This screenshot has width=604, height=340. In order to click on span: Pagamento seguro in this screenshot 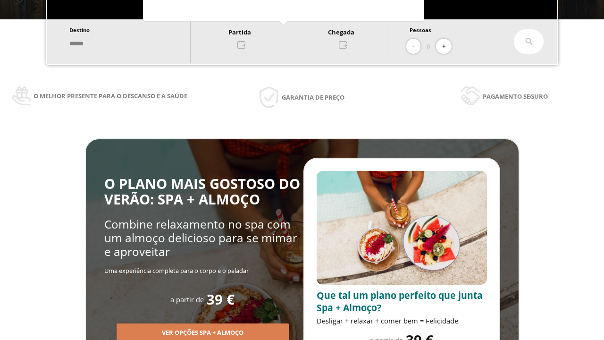, I will do `click(515, 96)`.